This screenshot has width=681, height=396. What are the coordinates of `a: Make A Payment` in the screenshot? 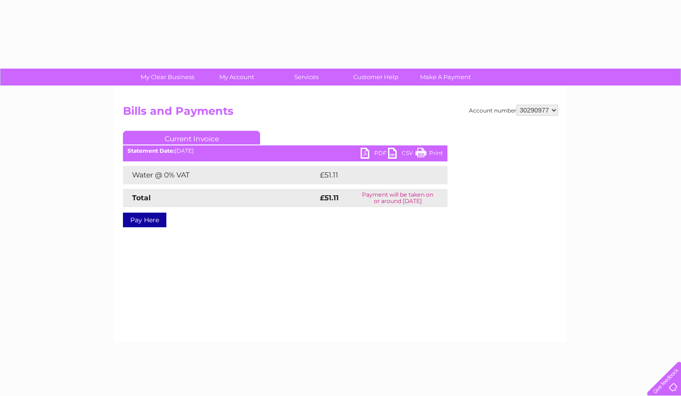 It's located at (445, 77).